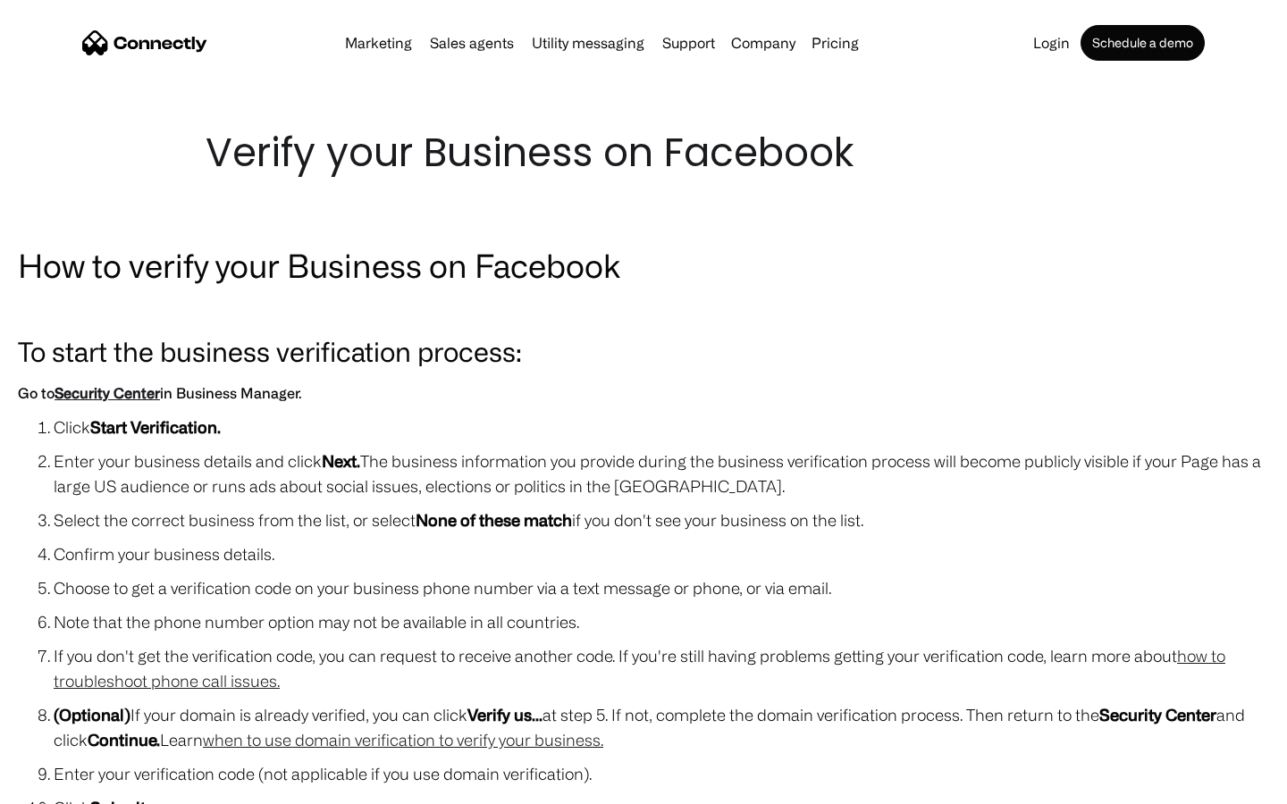 This screenshot has height=804, width=1287. What do you see at coordinates (661, 554) in the screenshot?
I see `li: Confirm your business details.` at bounding box center [661, 554].